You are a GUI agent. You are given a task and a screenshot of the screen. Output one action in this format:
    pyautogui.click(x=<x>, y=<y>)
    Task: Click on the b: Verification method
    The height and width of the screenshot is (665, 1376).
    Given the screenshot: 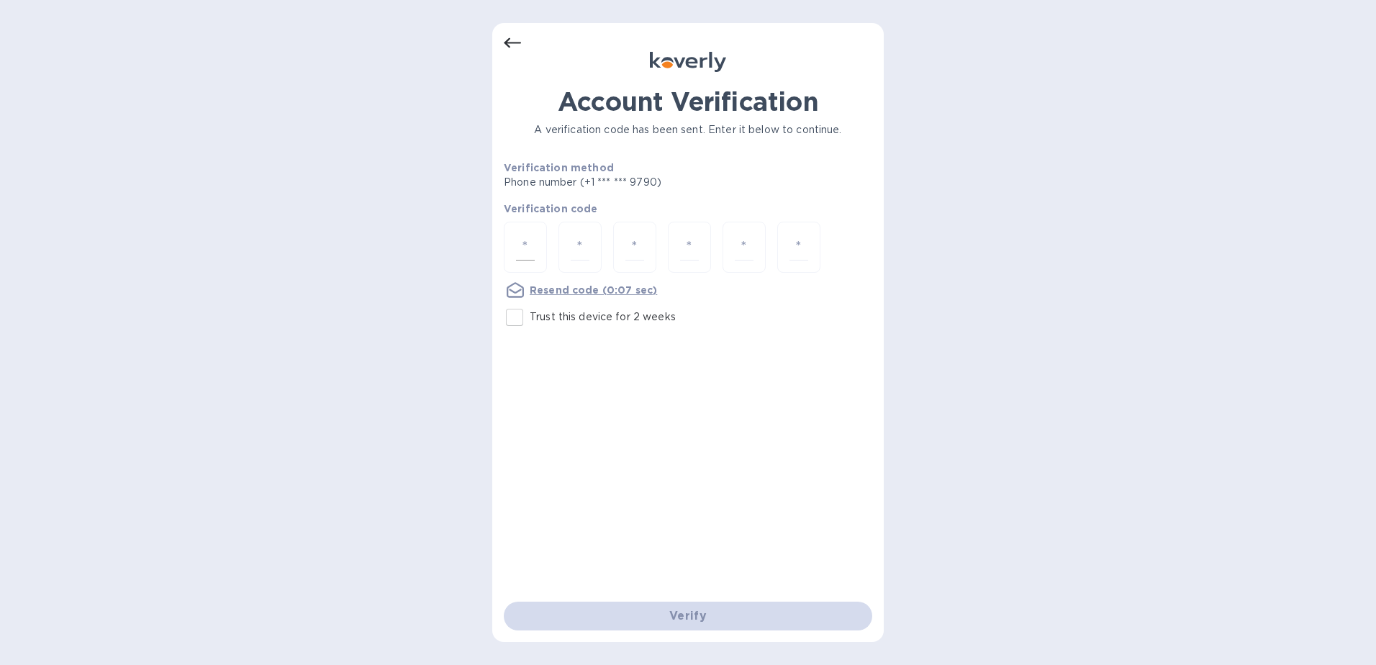 What is the action you would take?
    pyautogui.click(x=558, y=168)
    